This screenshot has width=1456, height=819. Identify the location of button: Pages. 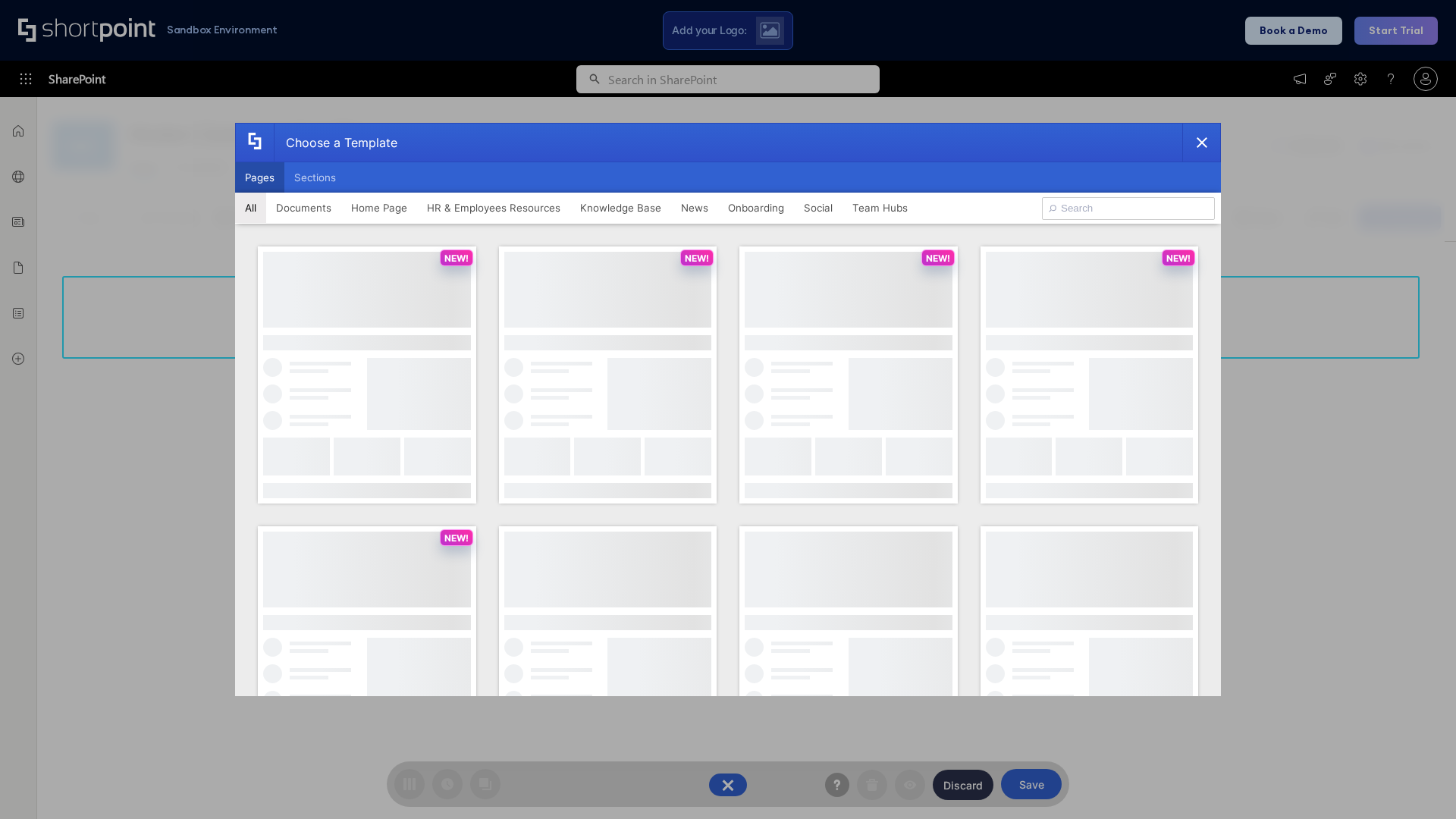
(259, 177).